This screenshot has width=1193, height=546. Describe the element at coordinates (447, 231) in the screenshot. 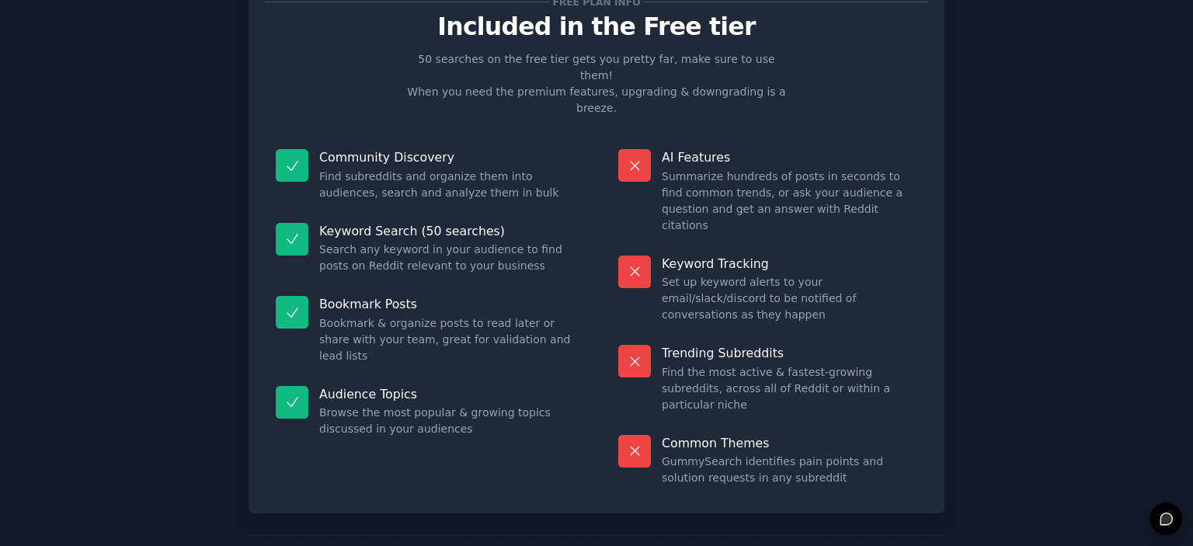

I see `p: Keyword Search (50 searches)` at that location.